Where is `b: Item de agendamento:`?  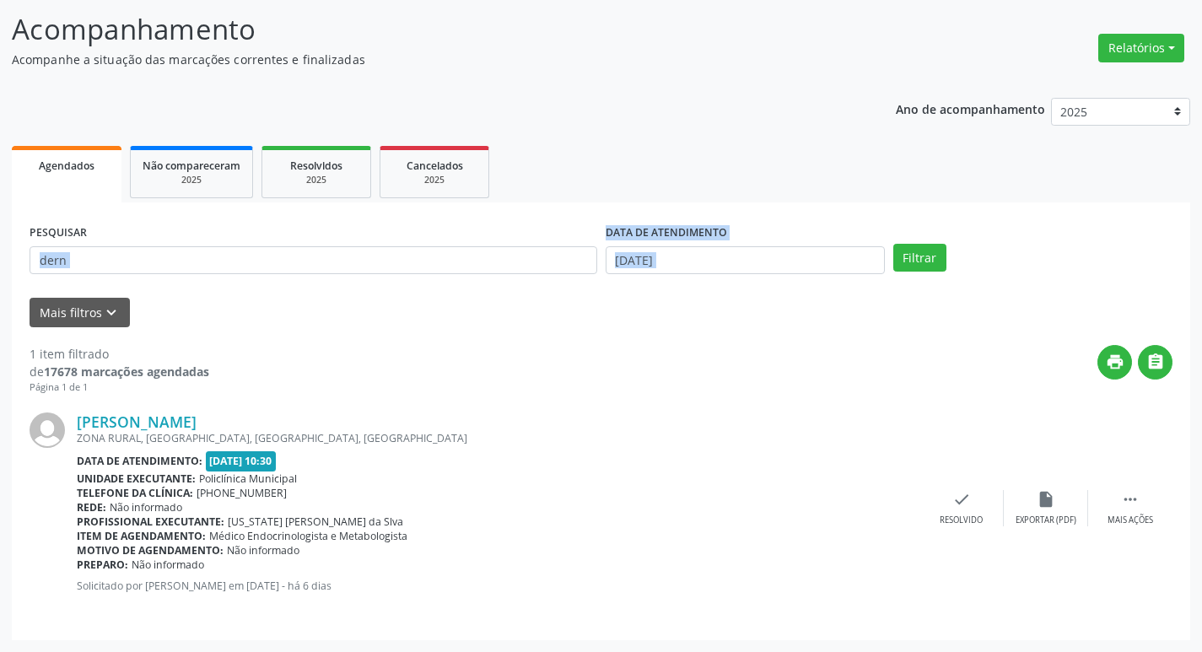
b: Item de agendamento: is located at coordinates (141, 536).